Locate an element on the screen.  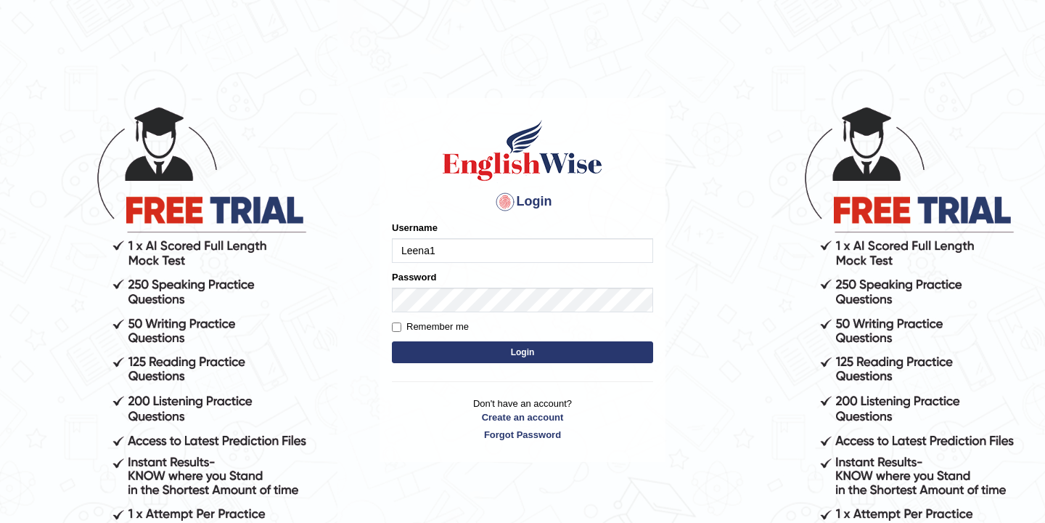
a: Create an account is located at coordinates (523, 417).